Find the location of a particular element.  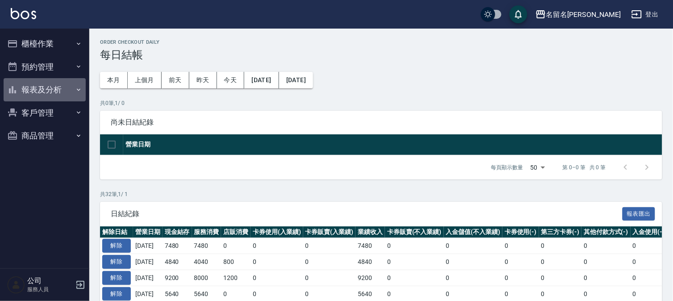

span: 日結紀錄 is located at coordinates (367, 214).